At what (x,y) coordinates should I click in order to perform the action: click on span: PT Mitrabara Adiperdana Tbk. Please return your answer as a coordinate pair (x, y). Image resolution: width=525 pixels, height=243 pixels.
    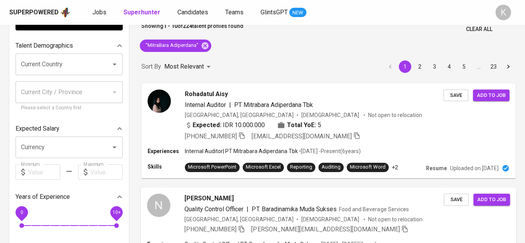
    Looking at the image, I should click on (273, 105).